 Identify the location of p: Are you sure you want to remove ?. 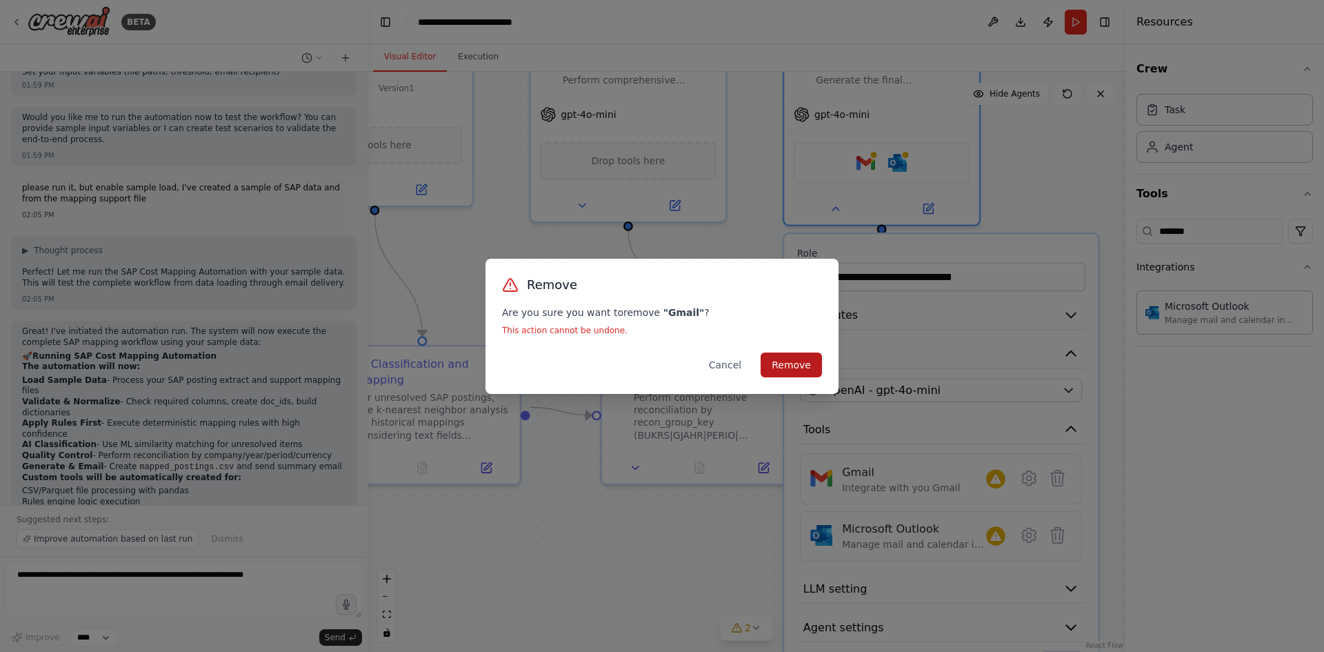
(662, 312).